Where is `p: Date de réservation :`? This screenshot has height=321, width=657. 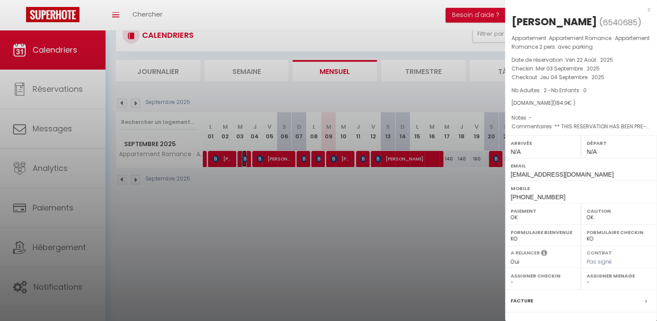
p: Date de réservation : is located at coordinates (581, 60).